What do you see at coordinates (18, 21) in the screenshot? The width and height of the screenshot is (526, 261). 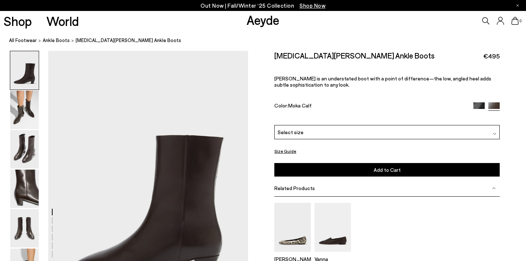 I see `a: Shop` at bounding box center [18, 21].